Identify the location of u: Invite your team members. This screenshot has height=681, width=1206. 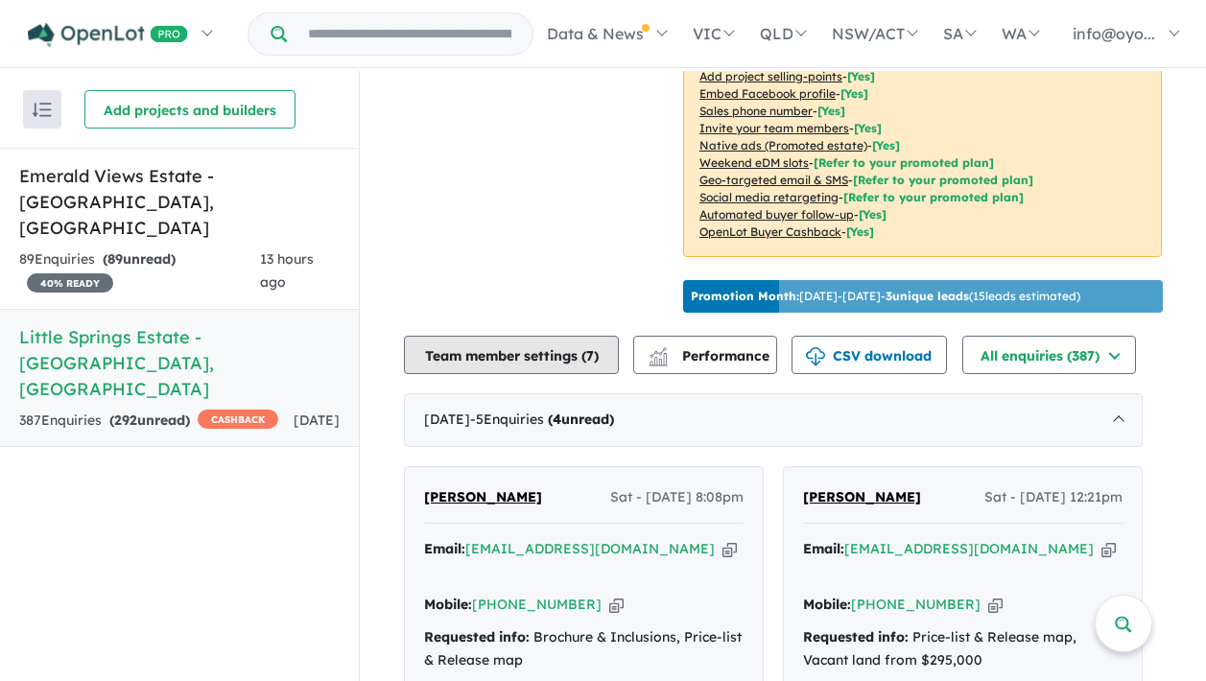
(774, 128).